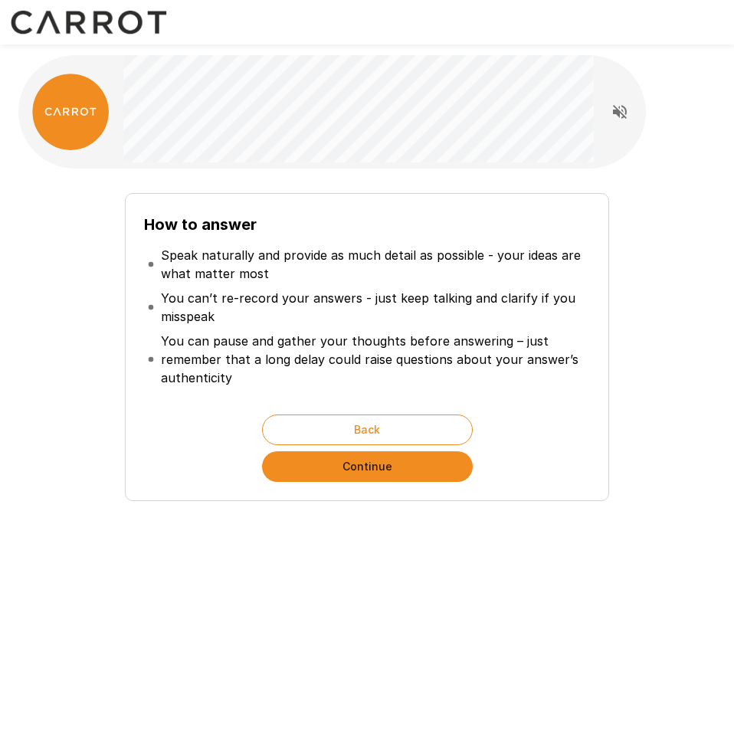  Describe the element at coordinates (200, 224) in the screenshot. I see `b: How to answer` at that location.